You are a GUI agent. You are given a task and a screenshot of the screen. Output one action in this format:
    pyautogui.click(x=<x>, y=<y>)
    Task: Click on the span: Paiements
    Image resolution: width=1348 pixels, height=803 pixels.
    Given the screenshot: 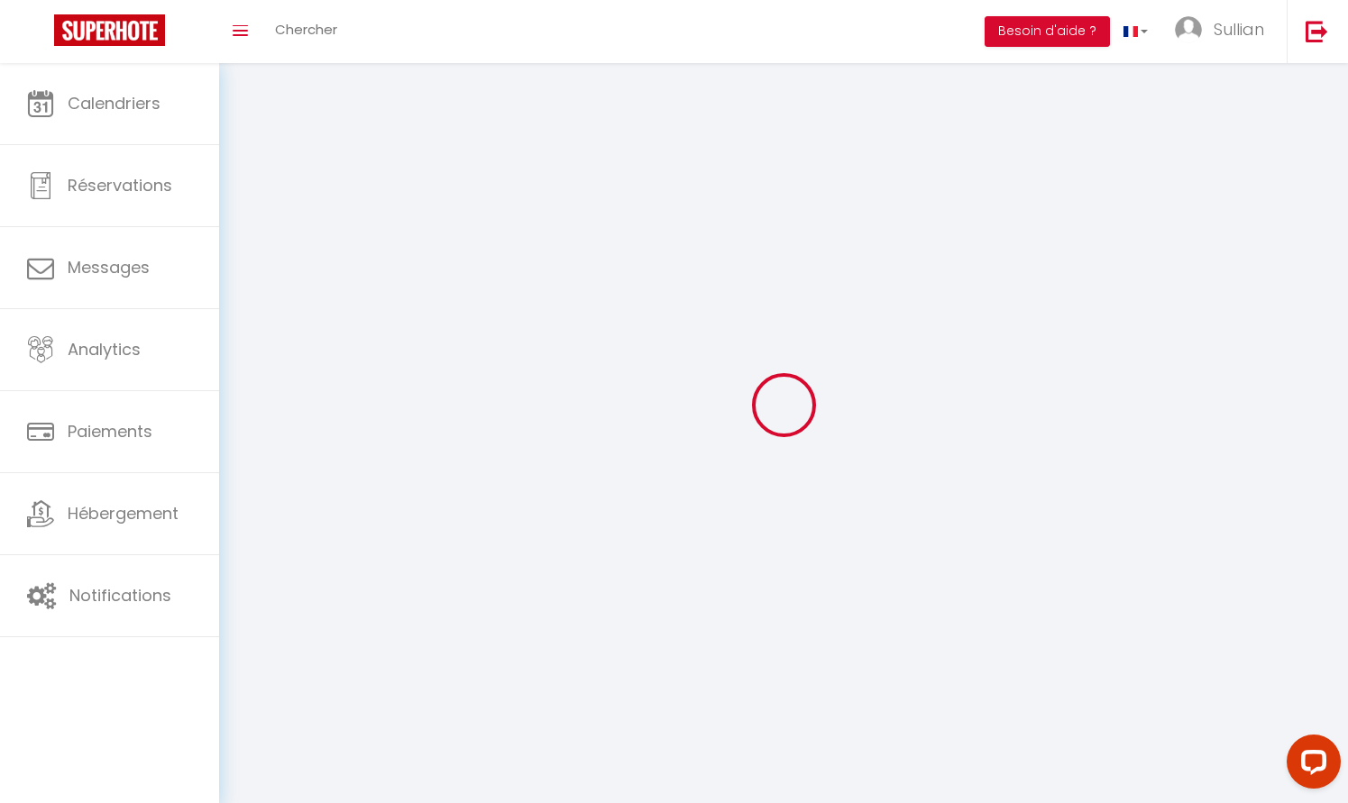 What is the action you would take?
    pyautogui.click(x=110, y=431)
    